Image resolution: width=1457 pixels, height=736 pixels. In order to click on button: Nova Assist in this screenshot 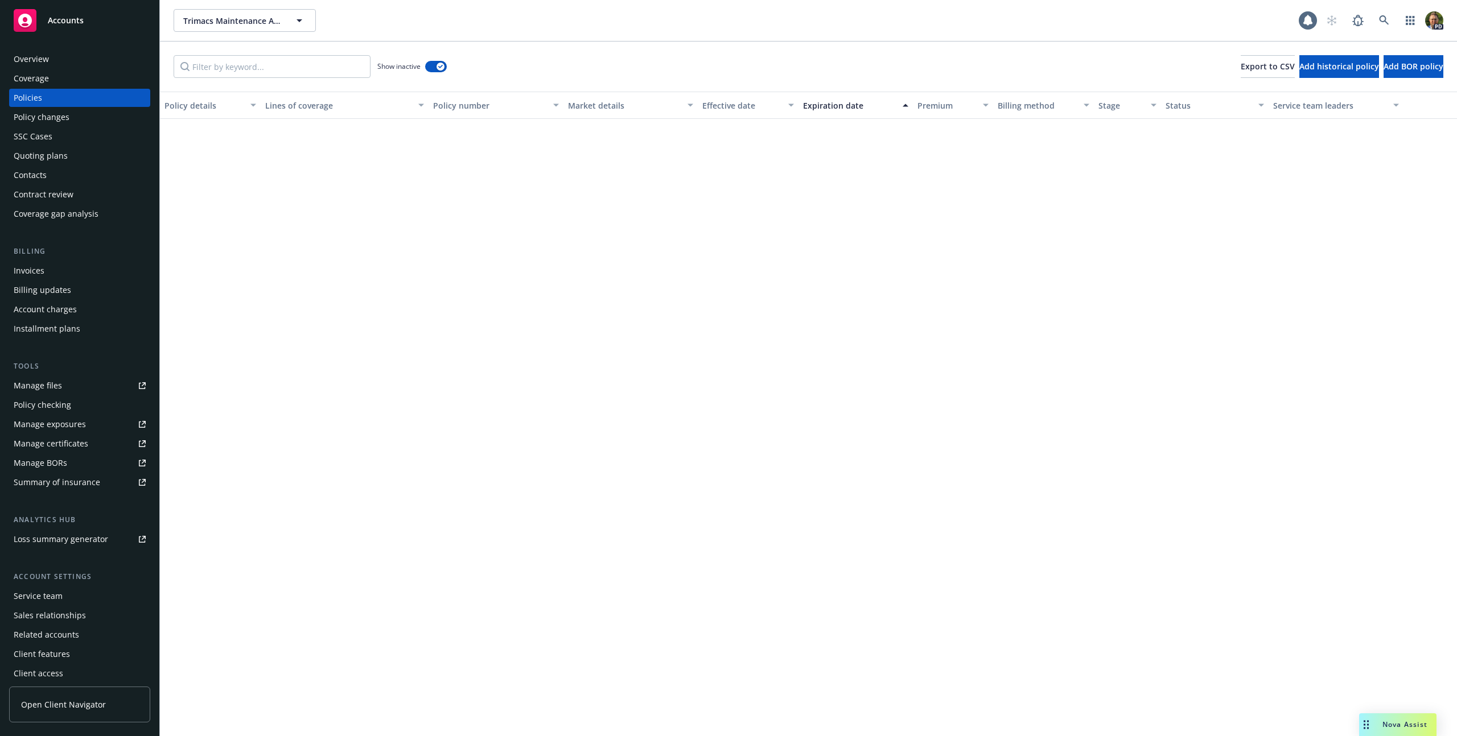, I will do `click(1398, 725)`.